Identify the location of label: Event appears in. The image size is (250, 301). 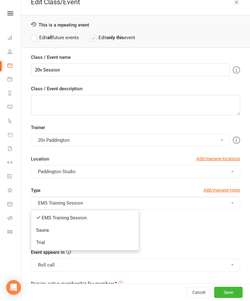
(47, 252).